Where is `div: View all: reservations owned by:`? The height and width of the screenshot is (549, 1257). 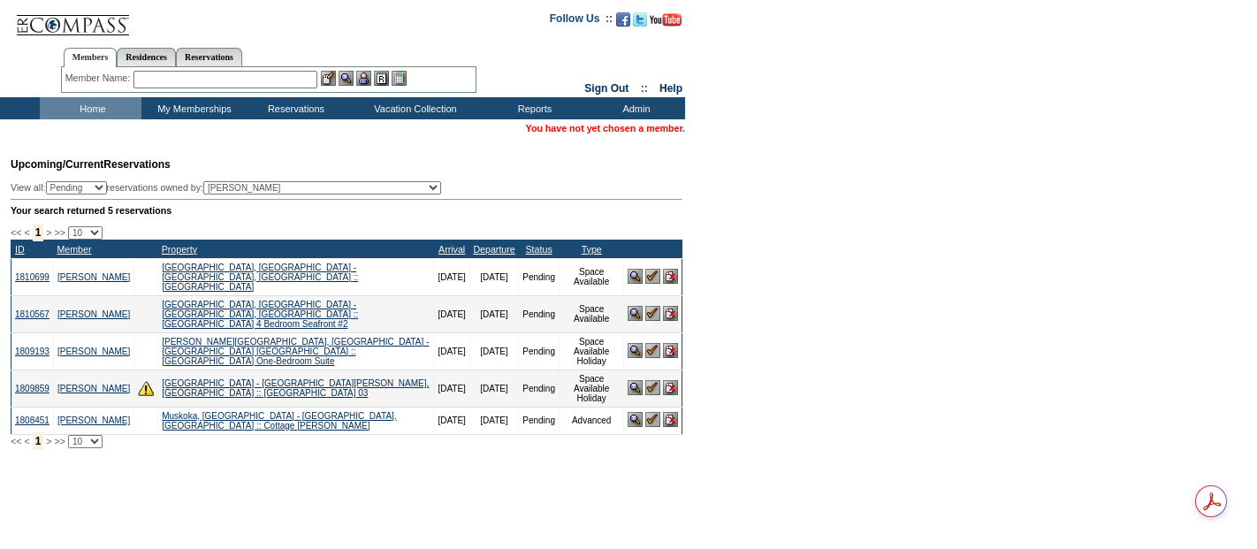
div: View all: reservations owned by: is located at coordinates (230, 187).